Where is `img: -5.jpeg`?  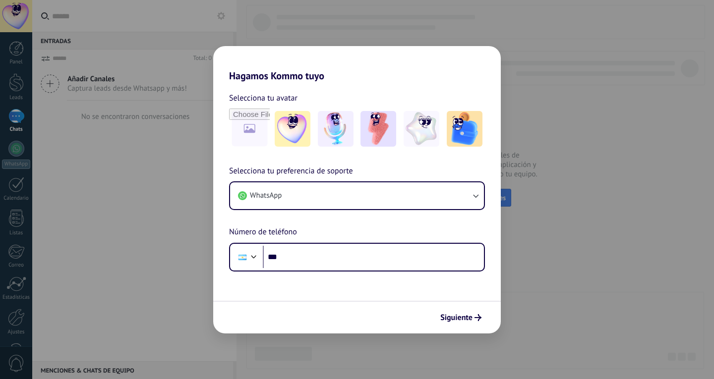 img: -5.jpeg is located at coordinates (464, 129).